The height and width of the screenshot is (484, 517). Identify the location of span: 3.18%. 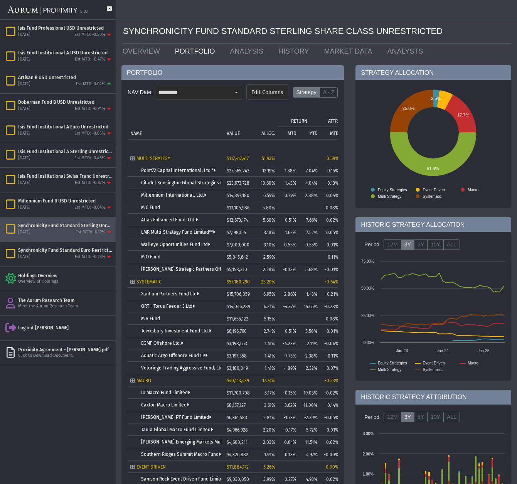
(269, 232).